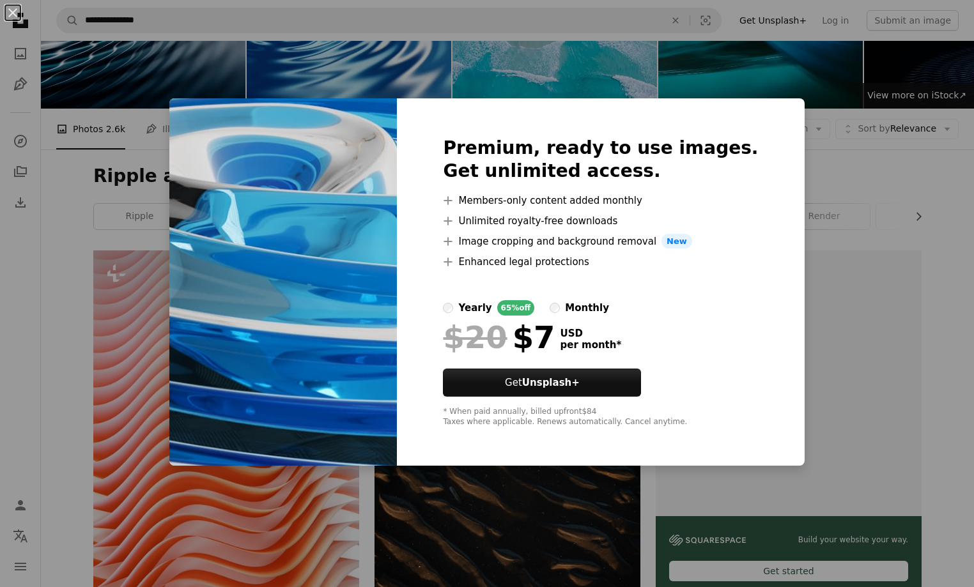  What do you see at coordinates (587, 308) in the screenshot?
I see `div: monthly` at bounding box center [587, 308].